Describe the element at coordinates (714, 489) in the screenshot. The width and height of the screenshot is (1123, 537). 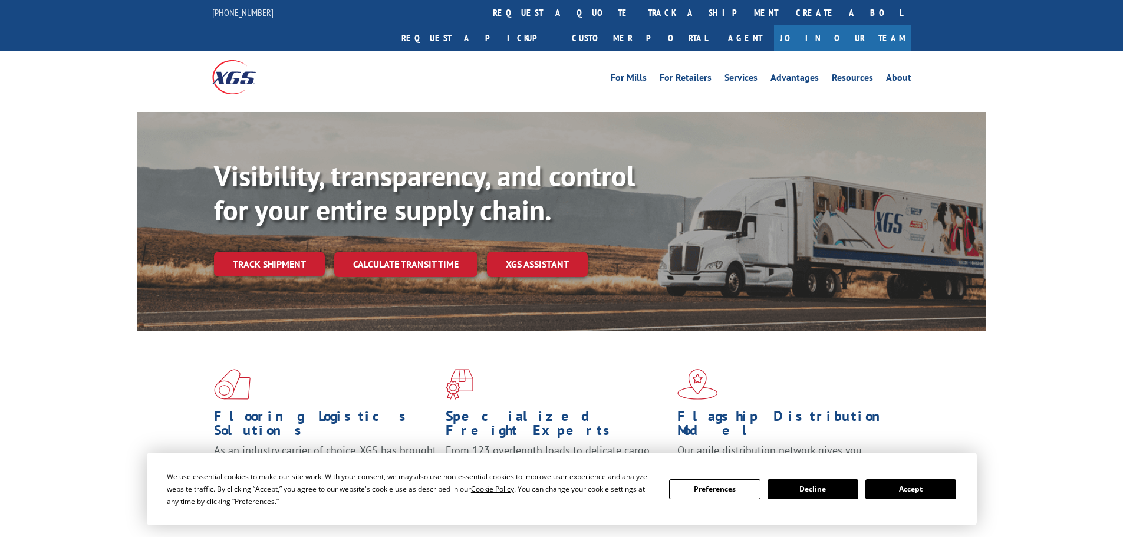
I see `button: Preferences` at that location.